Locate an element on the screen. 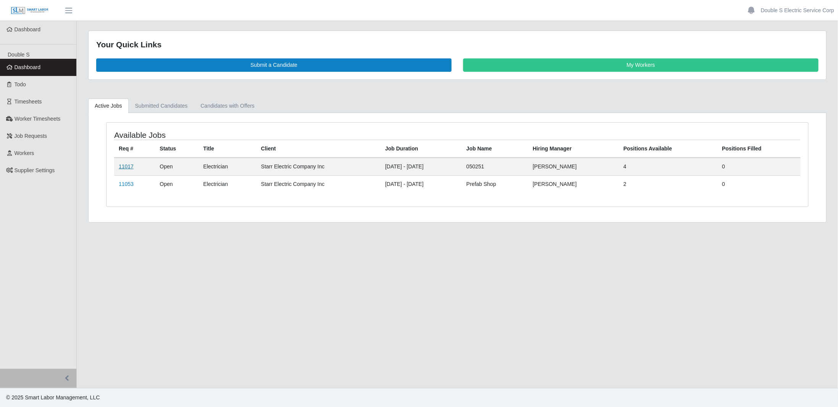 This screenshot has height=407, width=838. th: Positions Filled is located at coordinates (759, 148).